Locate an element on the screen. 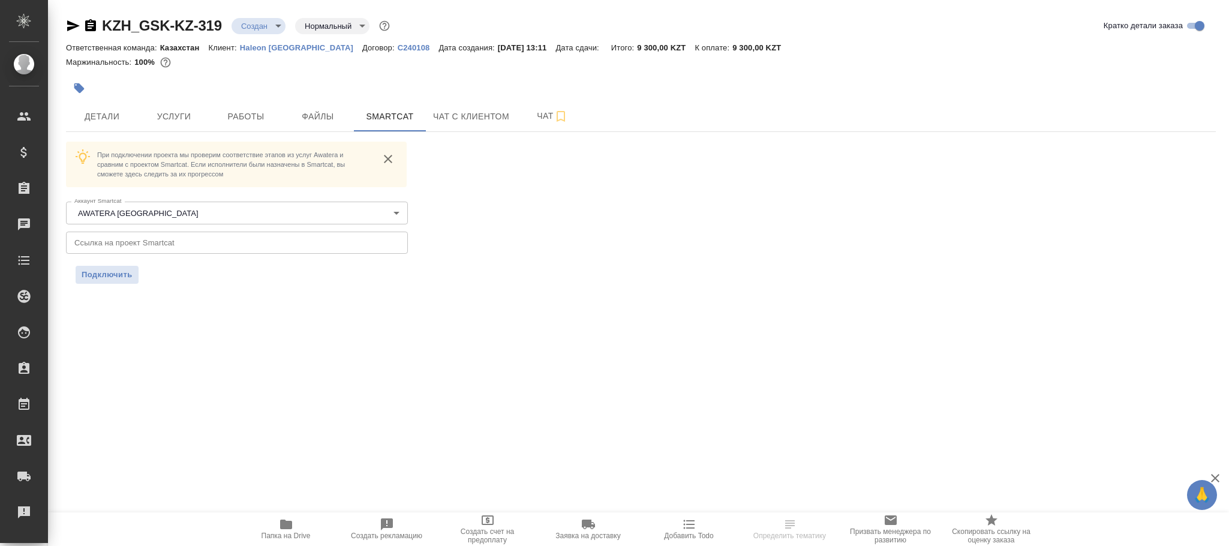  button: Добавить тэг is located at coordinates (79, 88).